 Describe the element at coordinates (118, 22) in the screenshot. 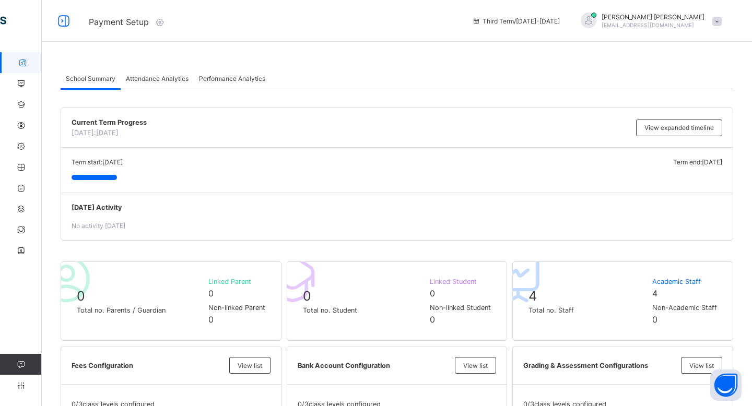

I see `span: Payment Setup` at that location.